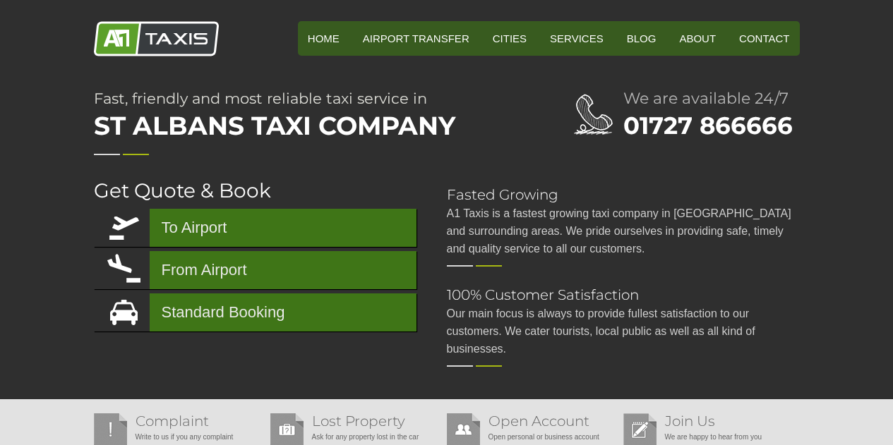  I want to click on a: From Airport, so click(255, 270).